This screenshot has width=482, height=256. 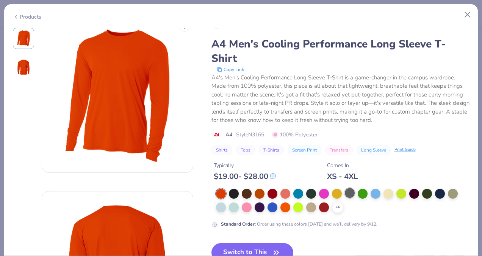 What do you see at coordinates (340, 51) in the screenshot?
I see `div: A4 Men's Cooling Performance Long Sleeve T-Shirt` at bounding box center [340, 51].